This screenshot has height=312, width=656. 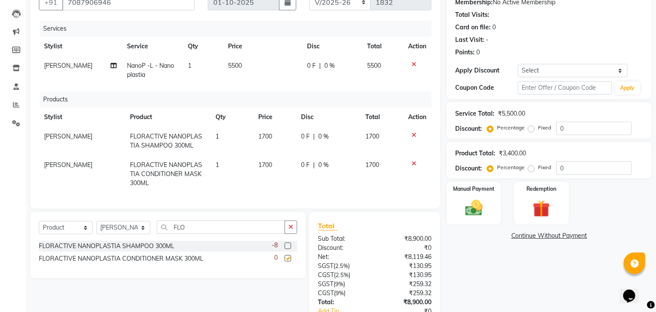 I want to click on span: 0, so click(x=276, y=258).